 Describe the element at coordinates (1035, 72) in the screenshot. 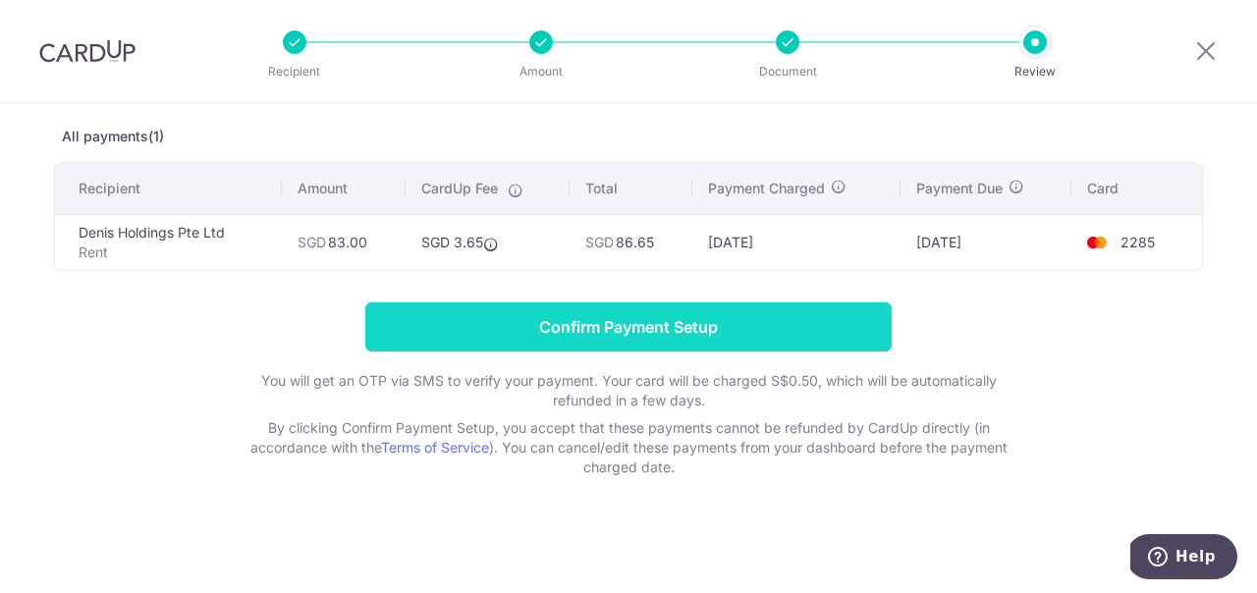

I see `p: Review` at that location.